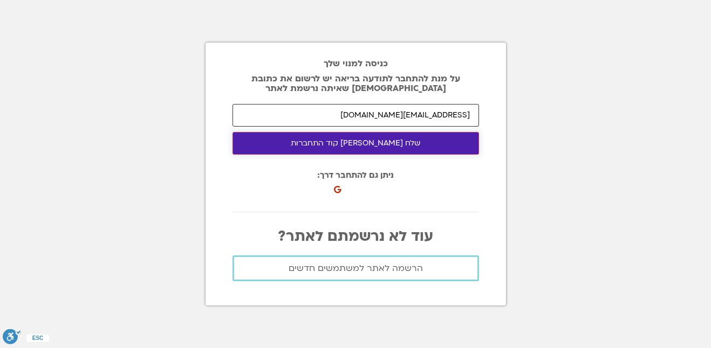 The width and height of the screenshot is (711, 348). I want to click on input: האימייל איתו נרשמת לאתר, so click(355, 115).